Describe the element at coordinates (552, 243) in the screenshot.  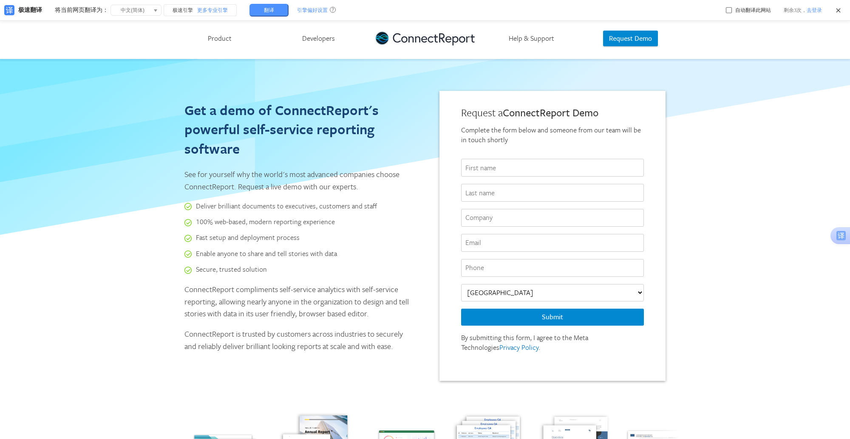
I see `input: Email` at that location.